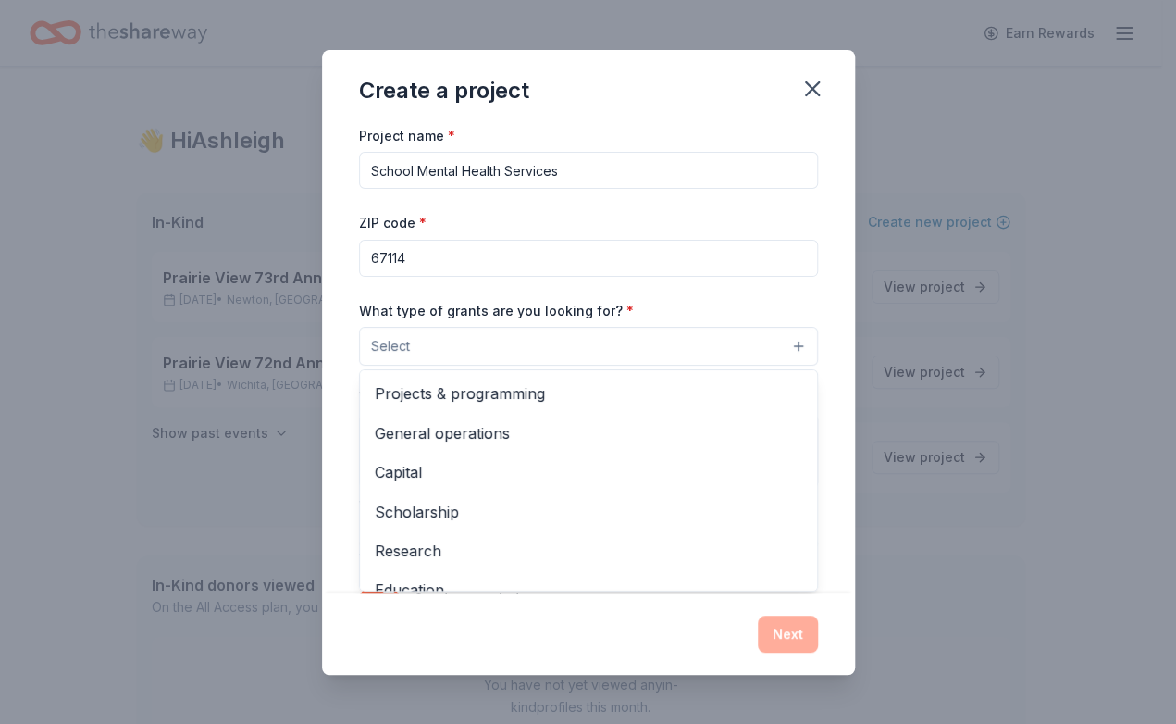 The height and width of the screenshot is (724, 1176). What do you see at coordinates (589, 512) in the screenshot?
I see `span: Scholarship` at bounding box center [589, 512].